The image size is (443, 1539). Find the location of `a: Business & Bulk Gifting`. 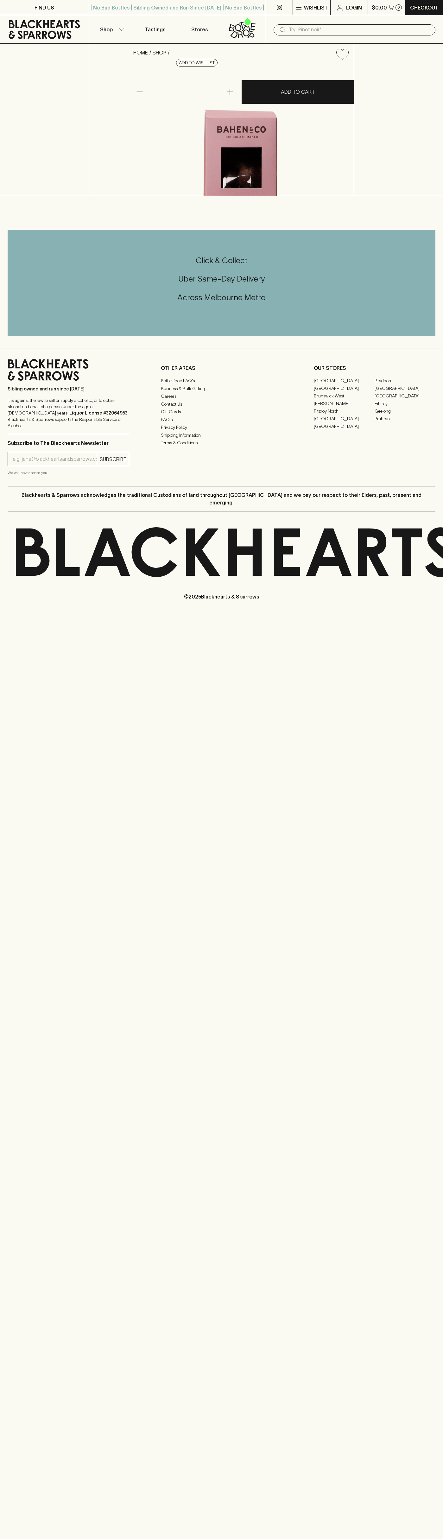

a: Business & Bulk Gifting is located at coordinates (222, 389).